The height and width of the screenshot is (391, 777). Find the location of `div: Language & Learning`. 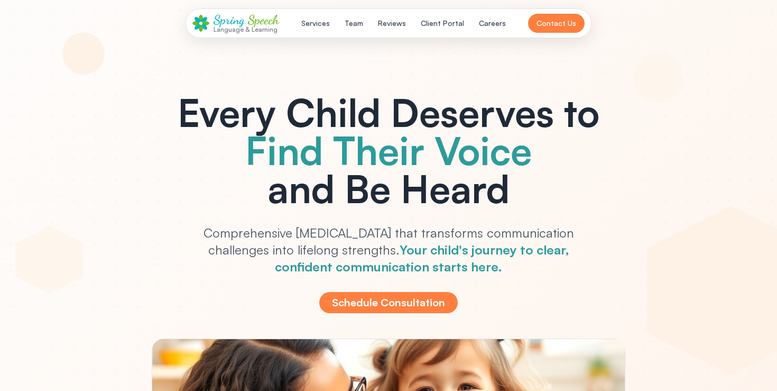

div: Language & Learning is located at coordinates (246, 29).